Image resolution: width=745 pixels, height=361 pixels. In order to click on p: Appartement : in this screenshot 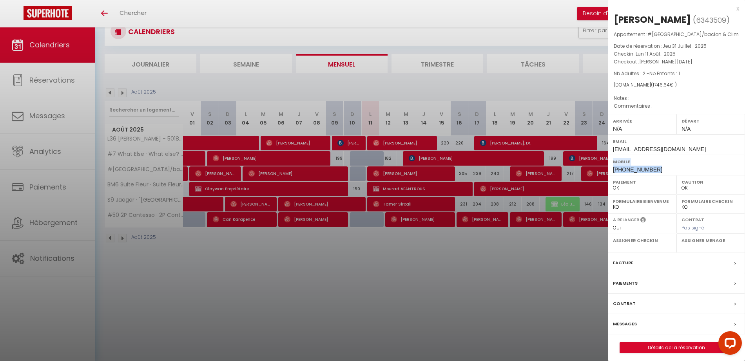, I will do `click(676, 34)`.